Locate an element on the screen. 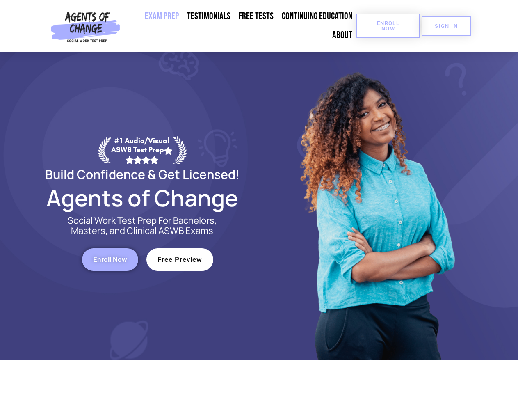 This screenshot has width=518, height=394. h2: Agents of Change is located at coordinates (142, 198).